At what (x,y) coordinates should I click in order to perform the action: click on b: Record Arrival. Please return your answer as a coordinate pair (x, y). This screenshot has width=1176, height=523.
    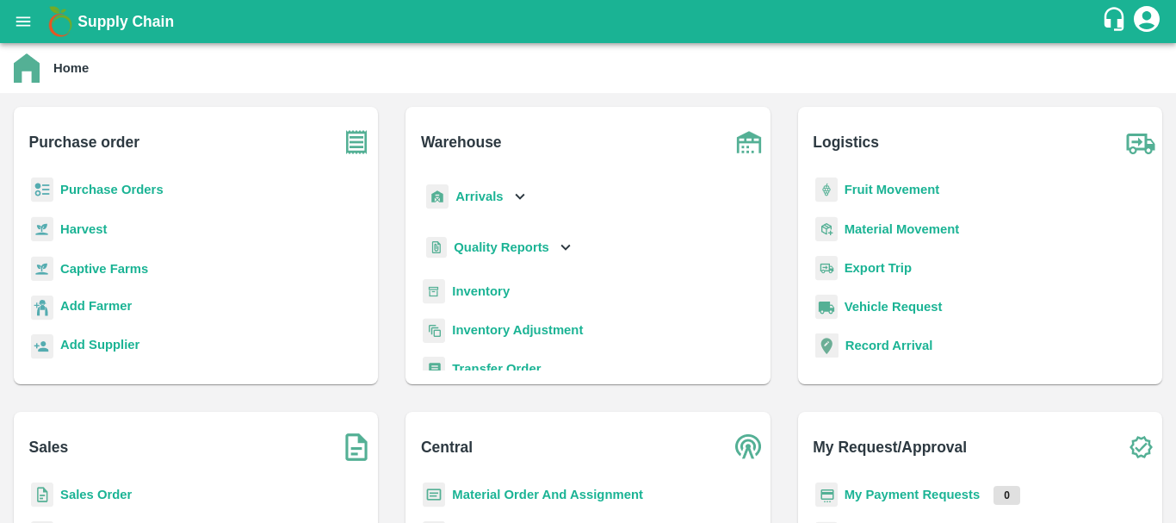
    Looking at the image, I should click on (889, 345).